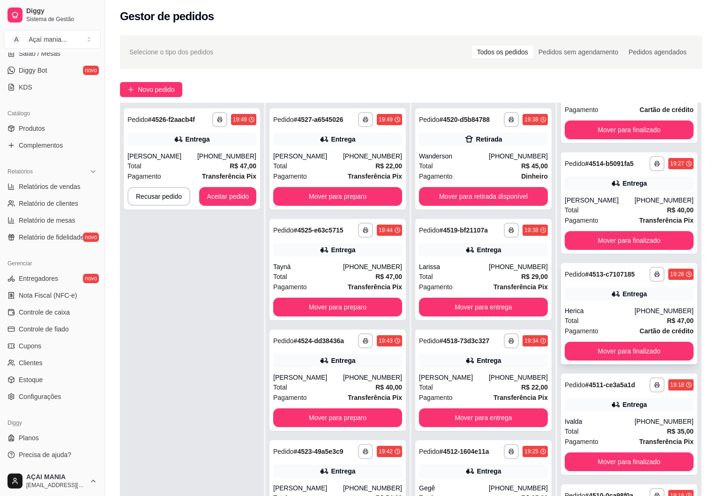  What do you see at coordinates (52, 128) in the screenshot?
I see `a: Produtos` at bounding box center [52, 128].